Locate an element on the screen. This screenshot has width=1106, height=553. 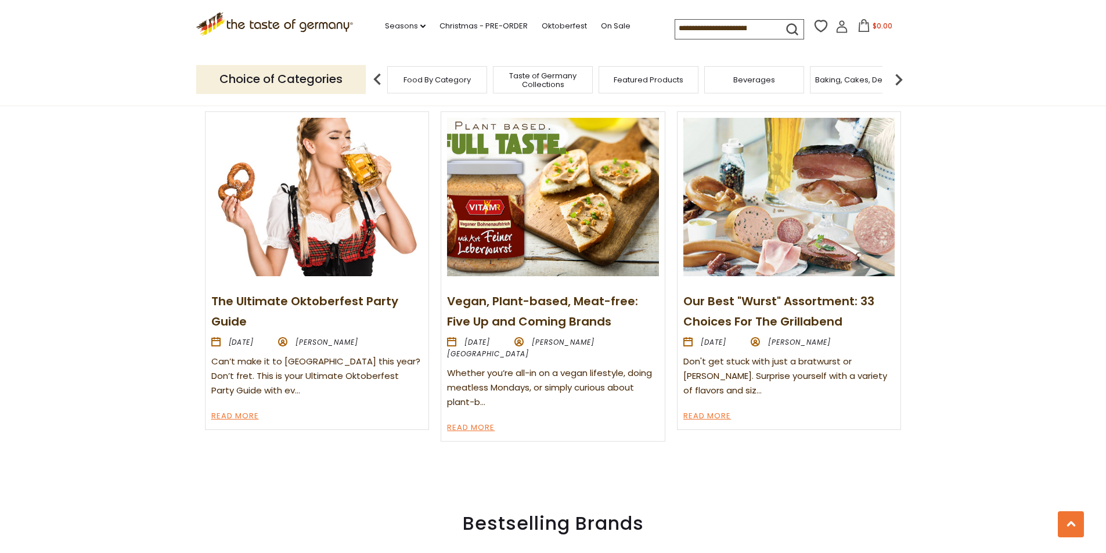
a: Taste of Germany Collections is located at coordinates (543, 80).